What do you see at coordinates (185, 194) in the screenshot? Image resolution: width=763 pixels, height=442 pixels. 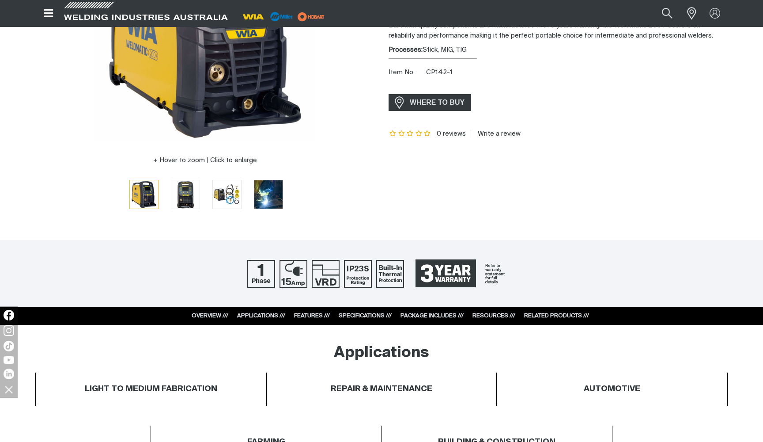 I see `button: Go to slide 2` at bounding box center [185, 194].